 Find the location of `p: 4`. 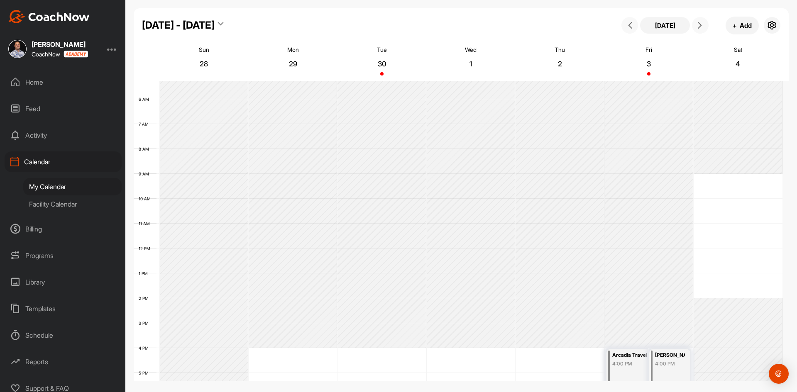

p: 4 is located at coordinates (738, 64).